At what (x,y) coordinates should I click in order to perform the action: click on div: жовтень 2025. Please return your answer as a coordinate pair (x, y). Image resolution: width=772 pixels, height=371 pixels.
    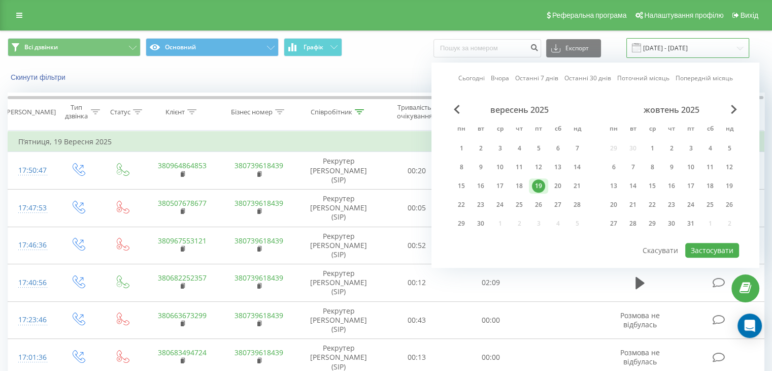
    Looking at the image, I should click on (672, 110).